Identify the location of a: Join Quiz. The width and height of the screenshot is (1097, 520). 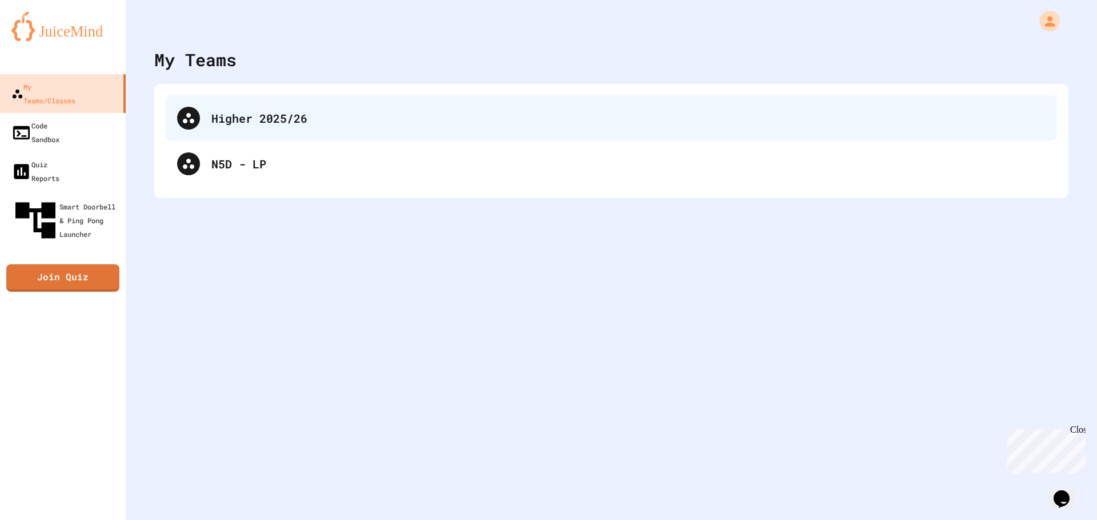
(63, 278).